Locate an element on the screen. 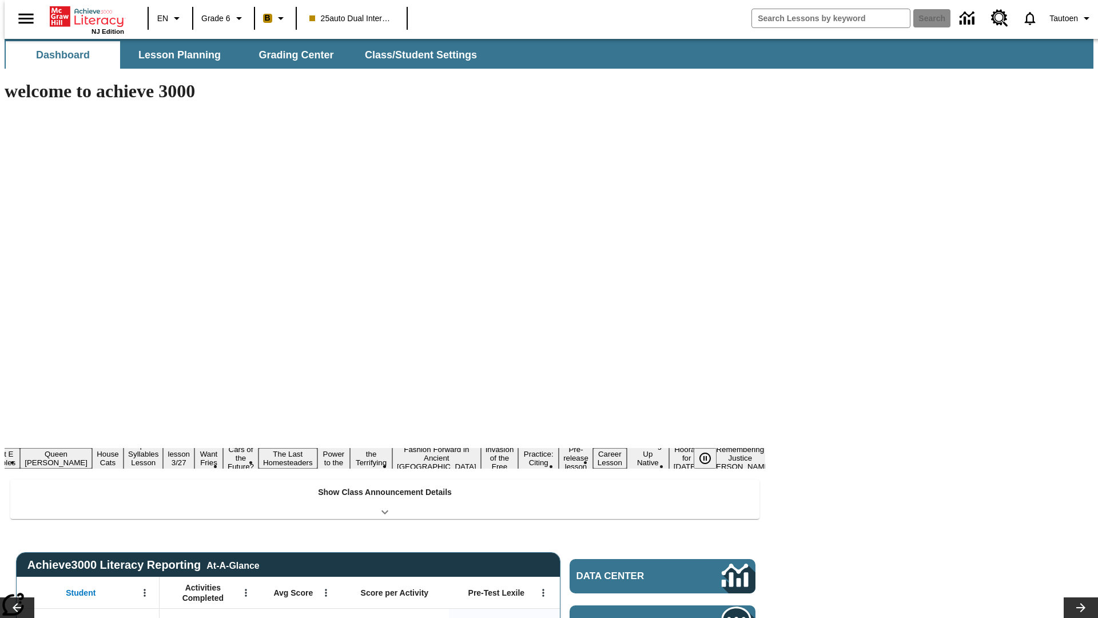 This screenshot has height=618, width=1098. span: Activities Completed is located at coordinates (203, 593).